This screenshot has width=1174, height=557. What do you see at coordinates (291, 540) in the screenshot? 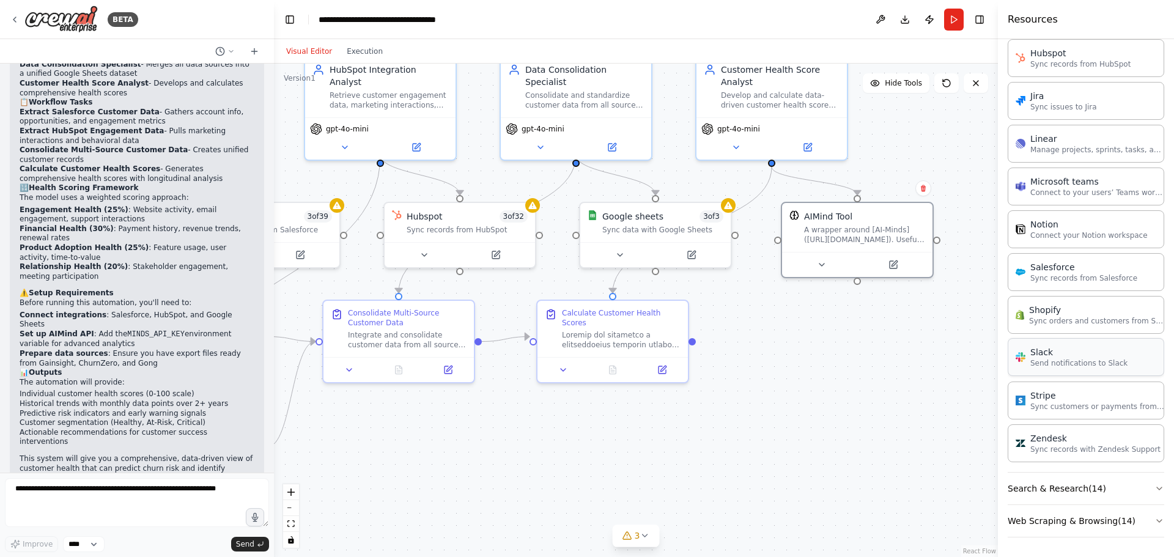
I see `button: toggle interactivity` at bounding box center [291, 540].